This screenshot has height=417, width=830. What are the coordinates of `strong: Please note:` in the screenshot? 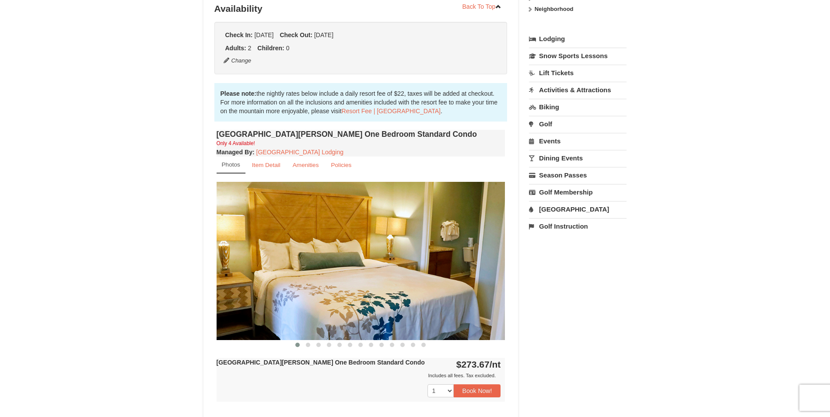 It's located at (238, 94).